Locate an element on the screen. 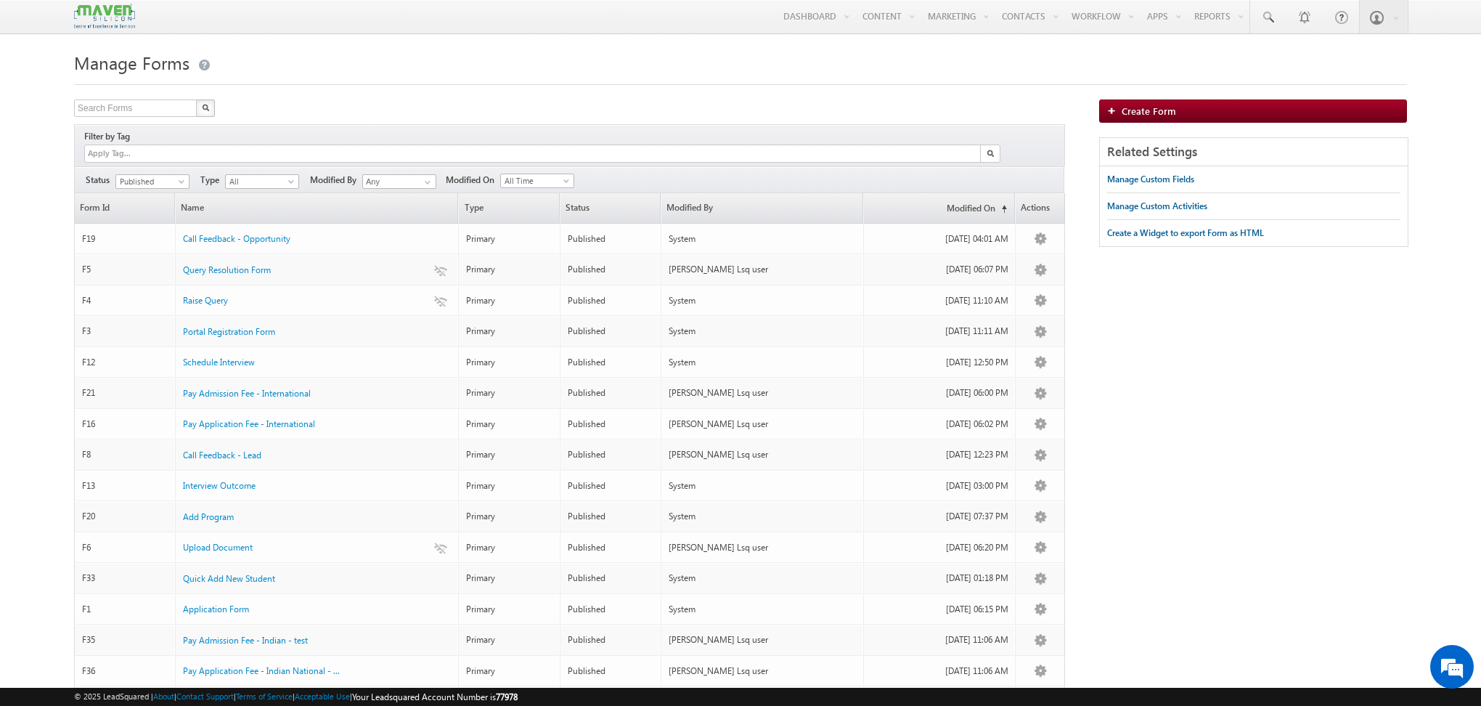  a: Show All Items is located at coordinates (425, 182).